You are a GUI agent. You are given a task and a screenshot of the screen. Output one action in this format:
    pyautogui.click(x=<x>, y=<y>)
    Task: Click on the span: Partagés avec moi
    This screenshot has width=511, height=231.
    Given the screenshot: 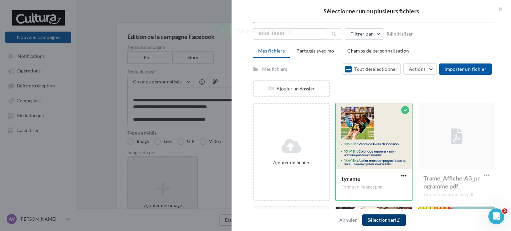 What is the action you would take?
    pyautogui.click(x=316, y=51)
    